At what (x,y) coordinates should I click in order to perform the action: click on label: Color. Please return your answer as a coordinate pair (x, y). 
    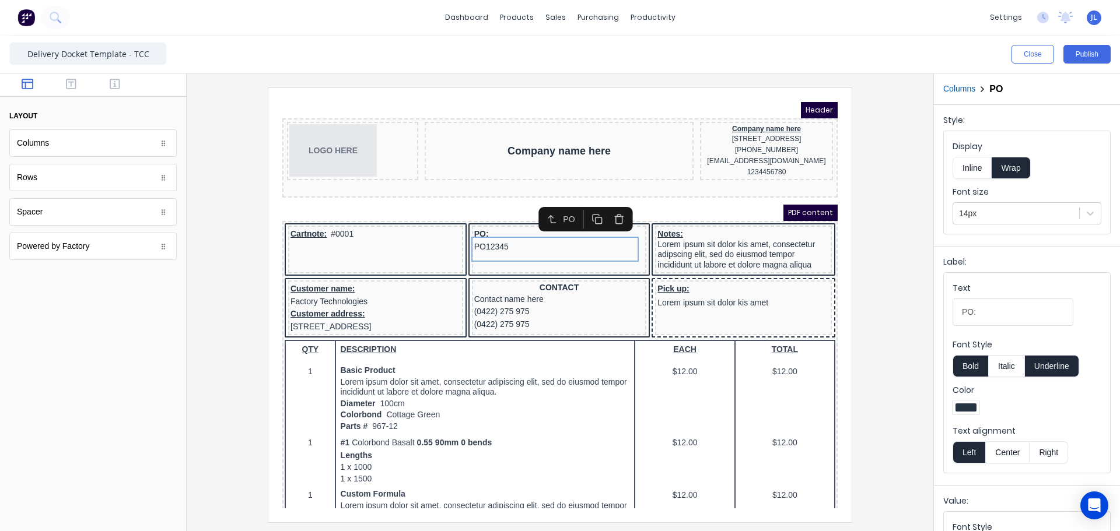
    Looking at the image, I should click on (1027, 390).